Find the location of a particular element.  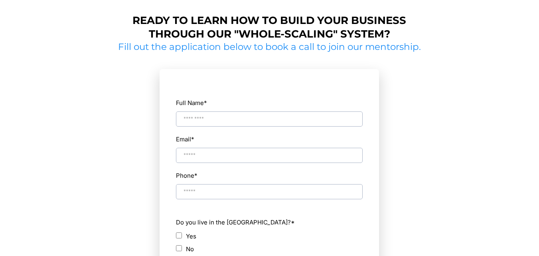

label: Phone is located at coordinates (187, 175).